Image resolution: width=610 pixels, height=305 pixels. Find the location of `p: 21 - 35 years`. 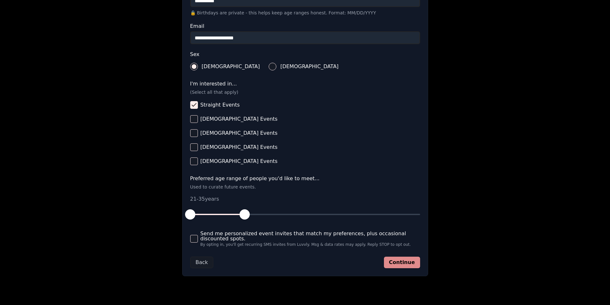

p: 21 - 35 years is located at coordinates (305, 199).